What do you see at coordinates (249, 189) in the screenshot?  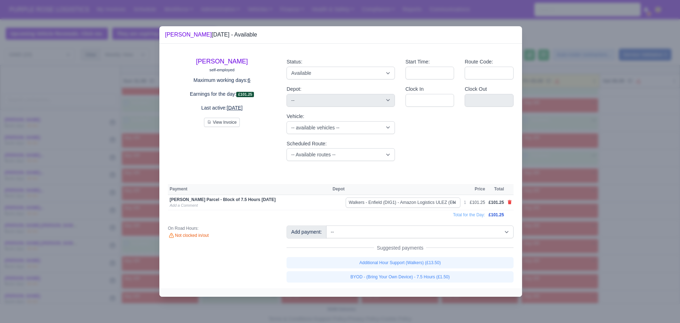 I see `th: Payment` at bounding box center [249, 189].